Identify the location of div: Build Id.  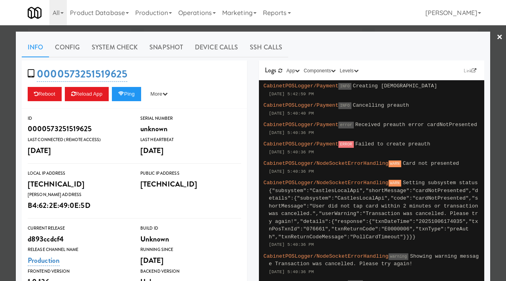
(191, 229).